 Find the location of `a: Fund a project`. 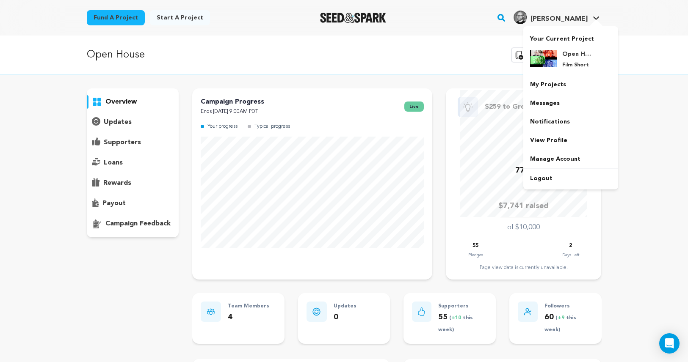

a: Fund a project is located at coordinates (116, 18).